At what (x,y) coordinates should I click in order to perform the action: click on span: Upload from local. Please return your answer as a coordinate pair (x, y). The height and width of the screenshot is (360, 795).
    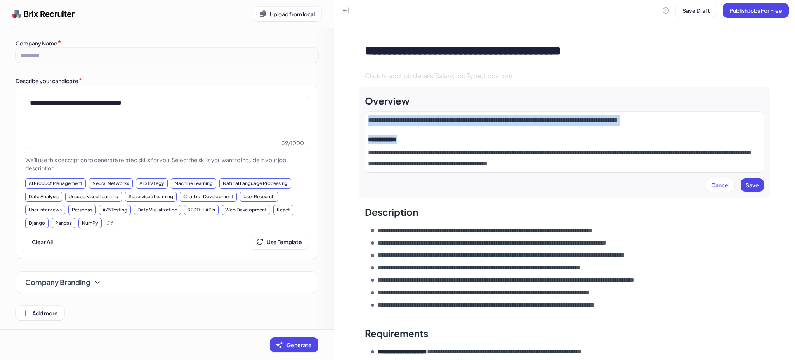
    Looking at the image, I should click on (292, 14).